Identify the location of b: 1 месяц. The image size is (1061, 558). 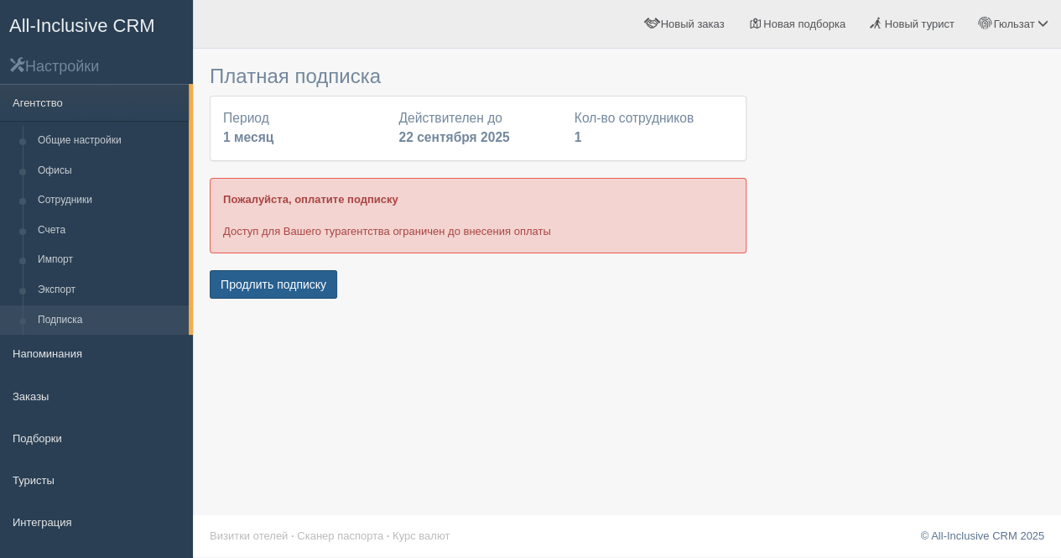
(248, 137).